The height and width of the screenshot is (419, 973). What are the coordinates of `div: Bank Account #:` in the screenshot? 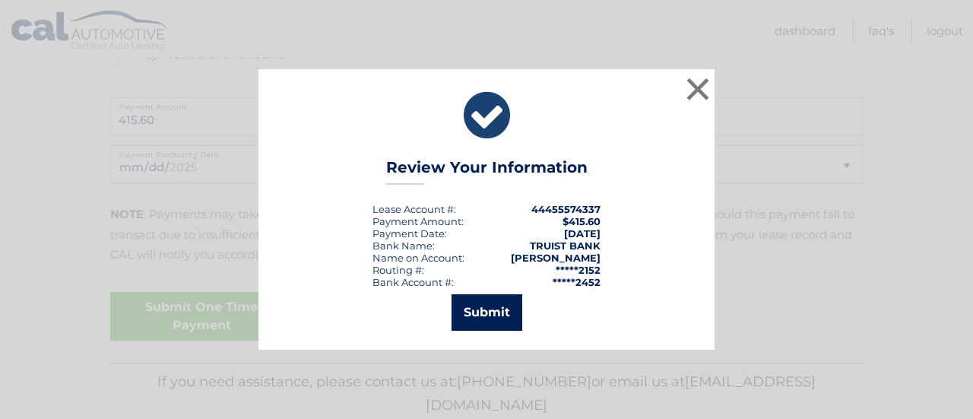 It's located at (413, 282).